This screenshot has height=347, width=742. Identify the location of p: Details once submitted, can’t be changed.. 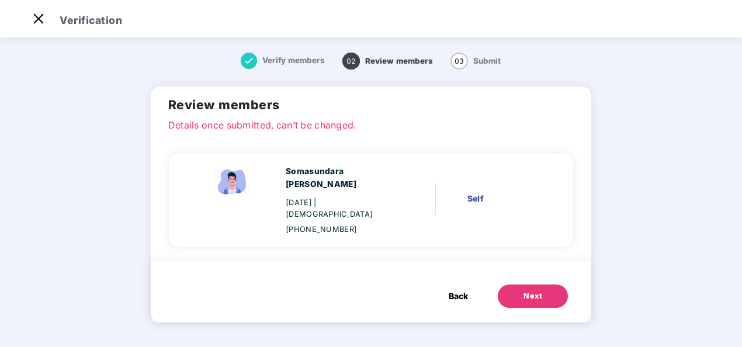
(371, 123).